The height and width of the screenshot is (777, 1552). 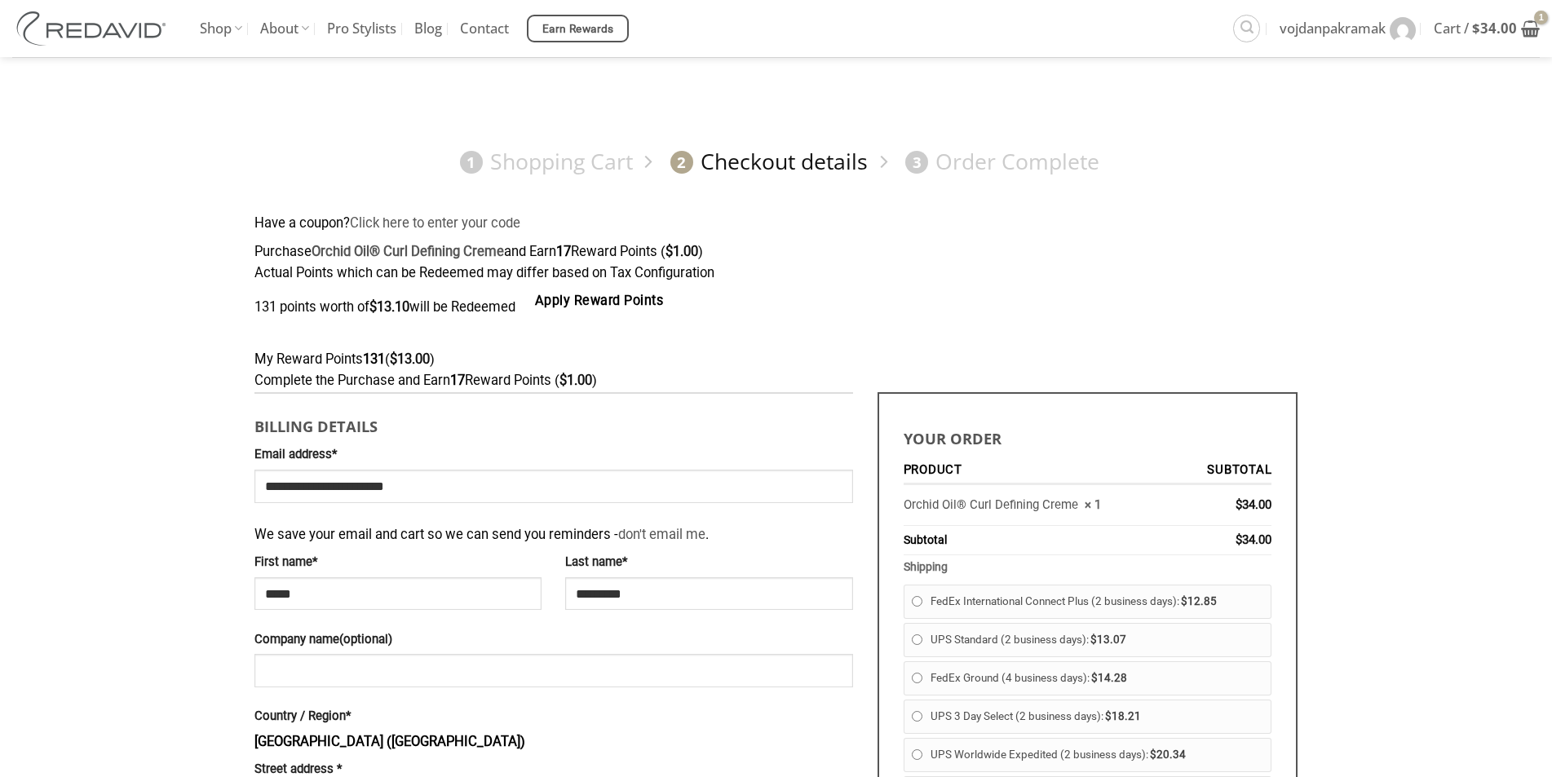 I want to click on span: 2, so click(x=682, y=162).